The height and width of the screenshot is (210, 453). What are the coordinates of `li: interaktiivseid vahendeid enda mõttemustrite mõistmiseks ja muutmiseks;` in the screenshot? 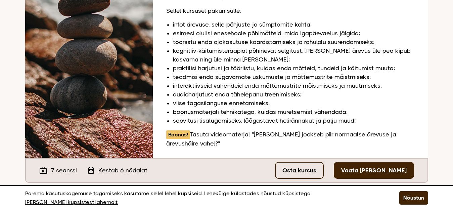 It's located at (294, 86).